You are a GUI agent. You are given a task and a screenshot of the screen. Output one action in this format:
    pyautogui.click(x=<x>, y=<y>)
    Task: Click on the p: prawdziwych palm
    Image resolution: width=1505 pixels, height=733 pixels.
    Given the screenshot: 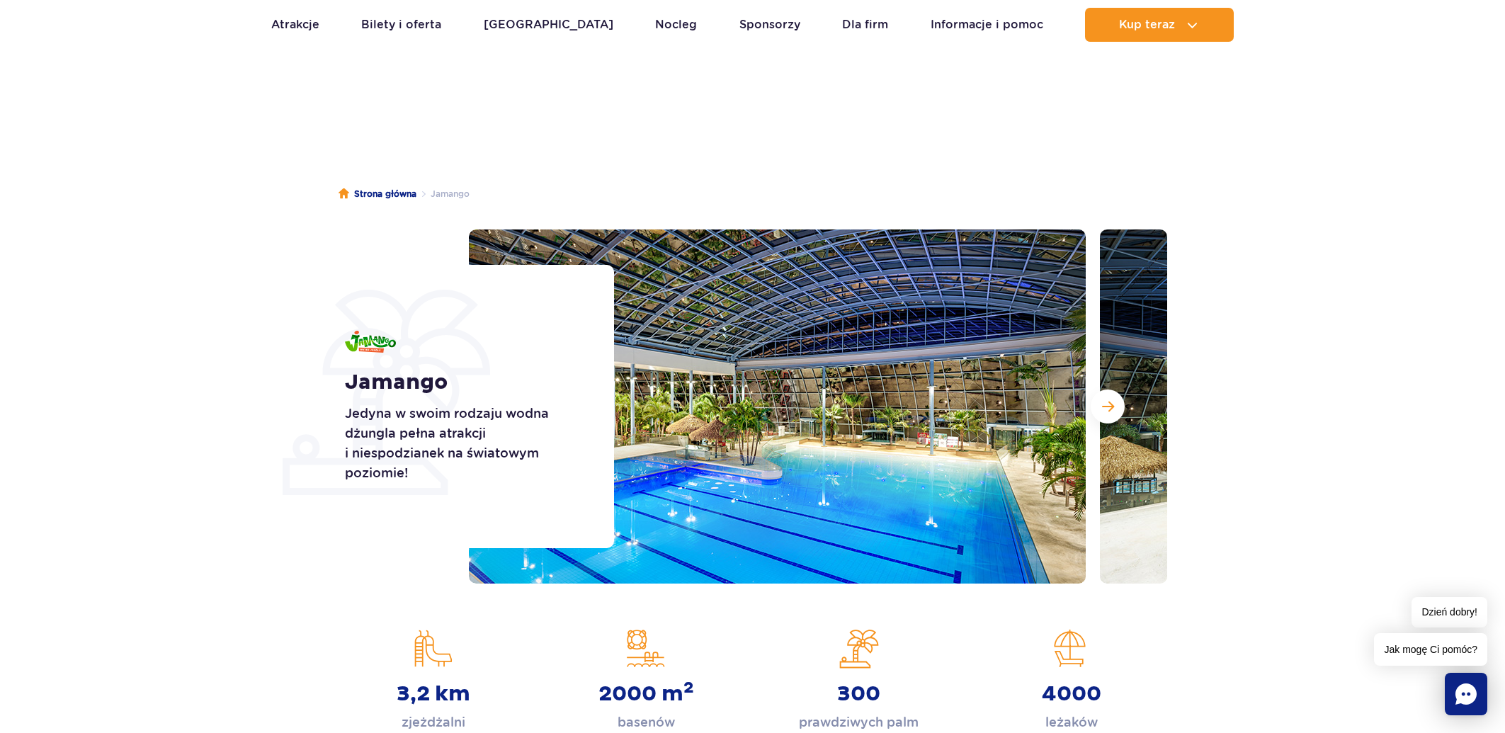 What is the action you would take?
    pyautogui.click(x=859, y=723)
    